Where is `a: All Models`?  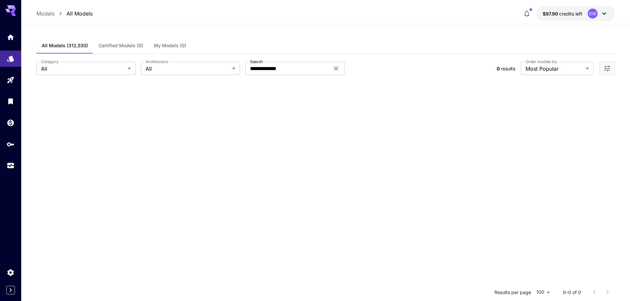 a: All Models is located at coordinates (79, 14).